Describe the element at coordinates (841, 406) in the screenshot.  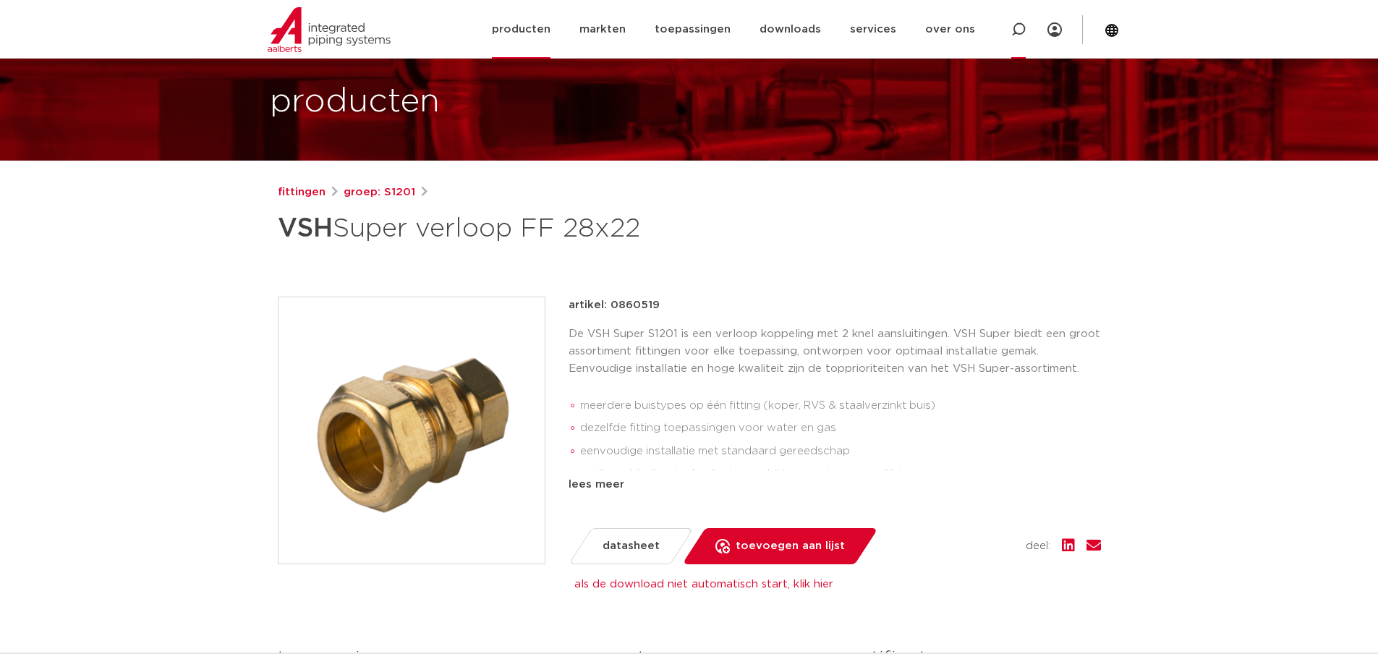
I see `li: meerdere buistypes op één fitting (koper, RVS & staalverzinkt buis)` at that location.